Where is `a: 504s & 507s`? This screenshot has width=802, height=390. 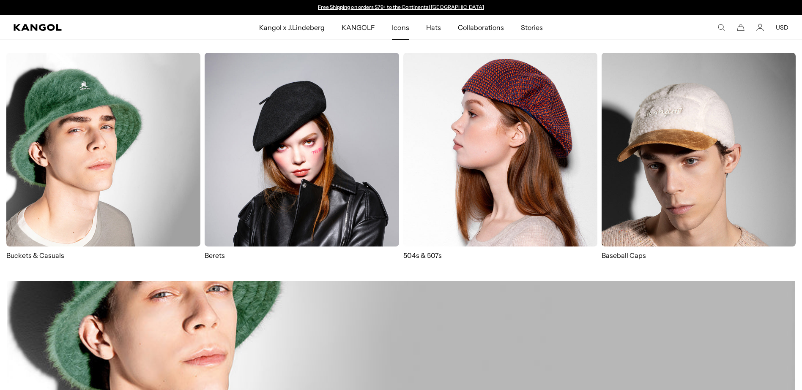 a: 504s & 507s is located at coordinates (500, 156).